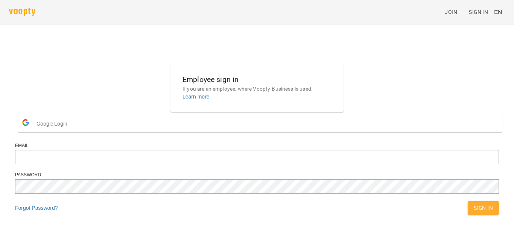 This screenshot has width=514, height=241. Describe the element at coordinates (498, 12) in the screenshot. I see `span: EN` at that location.